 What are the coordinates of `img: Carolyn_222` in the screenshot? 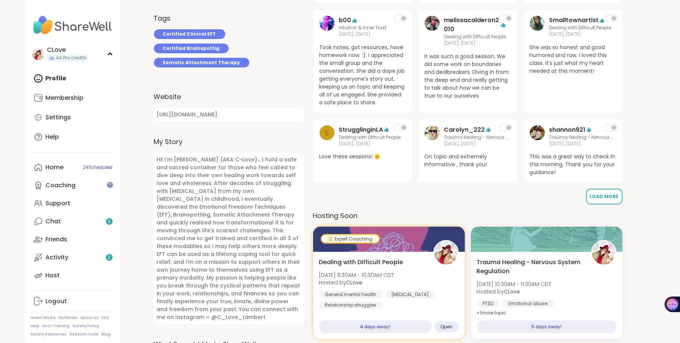 It's located at (432, 133).